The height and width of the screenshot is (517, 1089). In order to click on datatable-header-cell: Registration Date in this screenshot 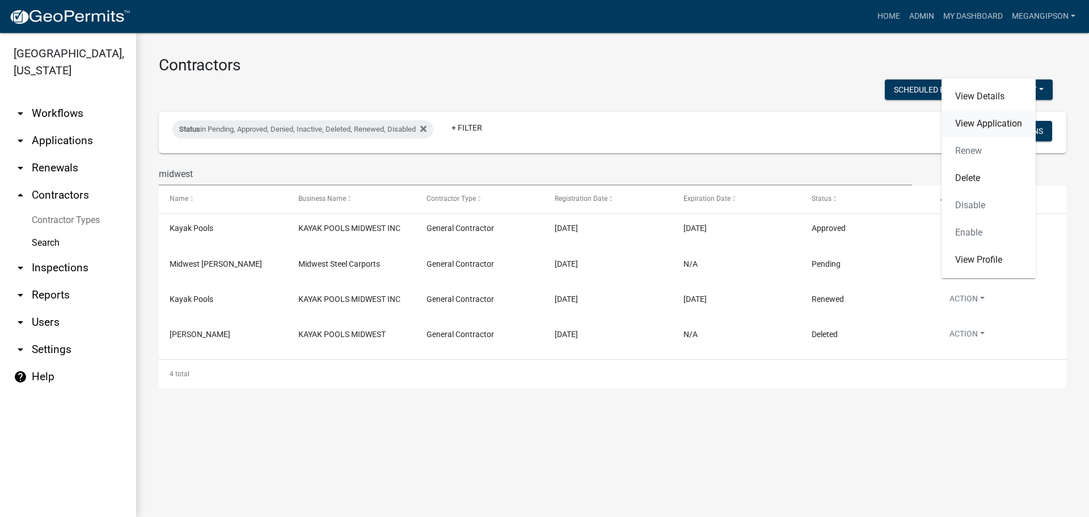, I will do `click(608, 199)`.